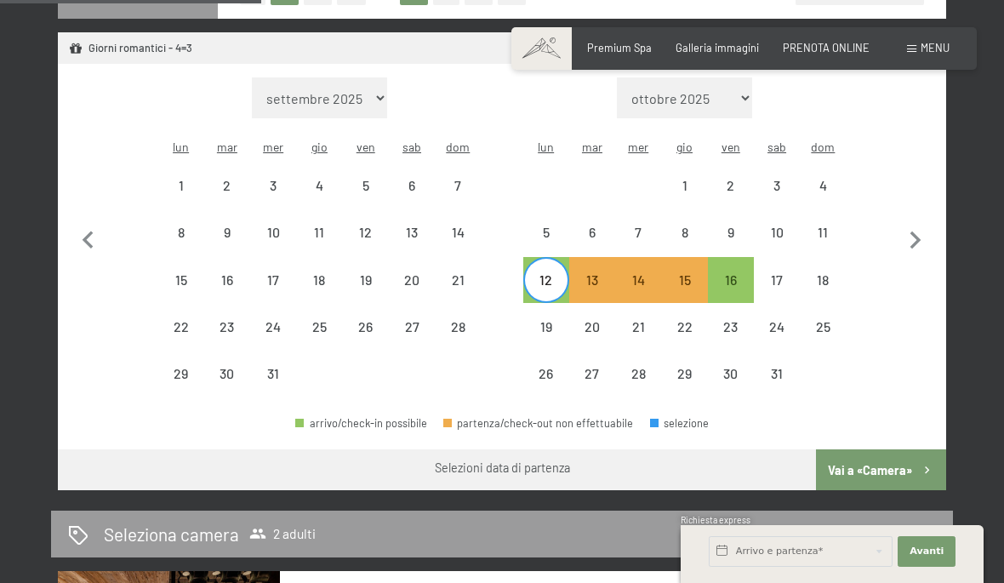  Describe the element at coordinates (731, 373) in the screenshot. I see `div: Fri Jan 30 2026` at that location.